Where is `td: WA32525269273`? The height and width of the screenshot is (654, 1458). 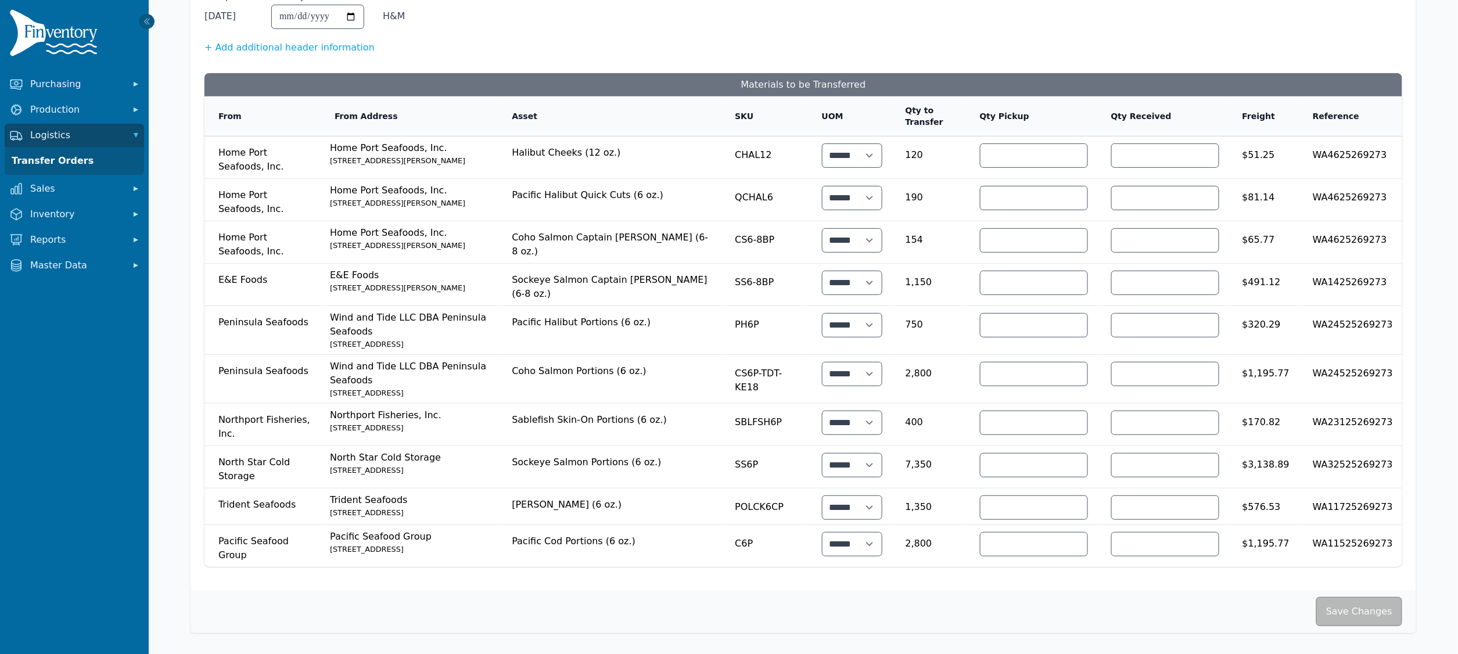 td: WA32525269273 is located at coordinates (1350, 467).